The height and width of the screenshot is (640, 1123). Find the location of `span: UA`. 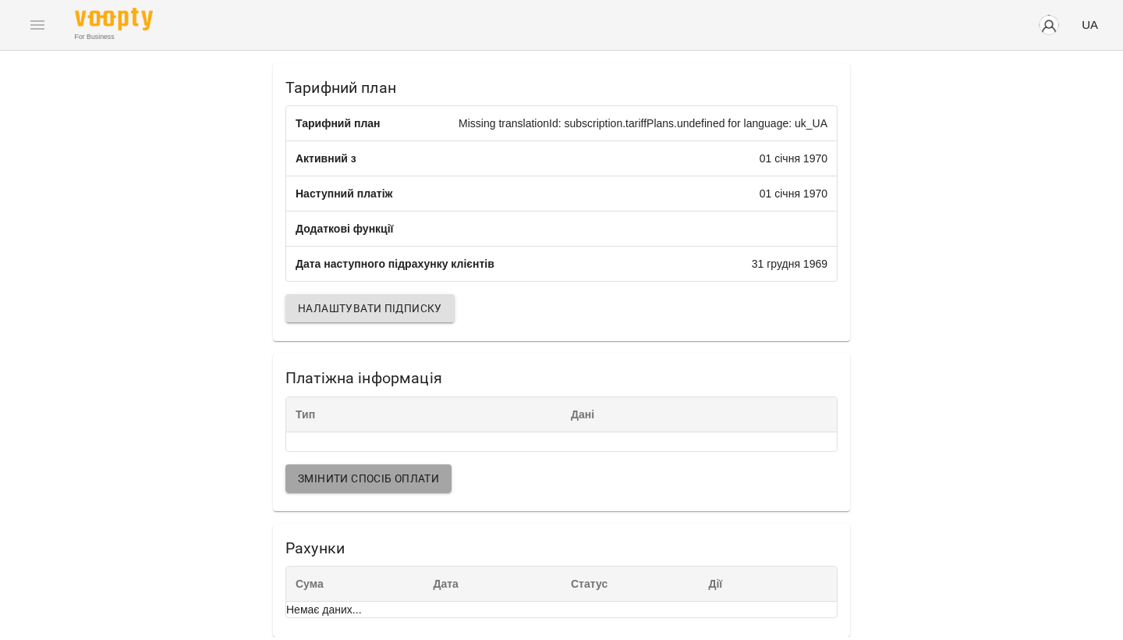

span: UA is located at coordinates (1090, 24).